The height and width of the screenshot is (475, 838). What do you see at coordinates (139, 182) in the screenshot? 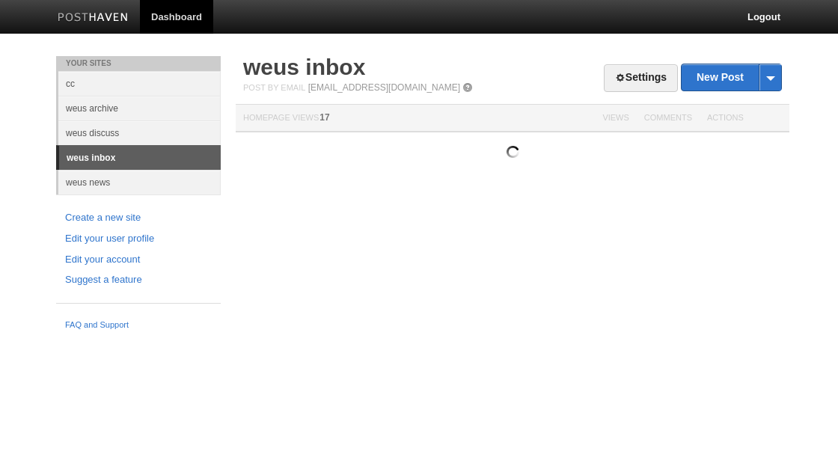
I see `a: weus news` at bounding box center [139, 182].